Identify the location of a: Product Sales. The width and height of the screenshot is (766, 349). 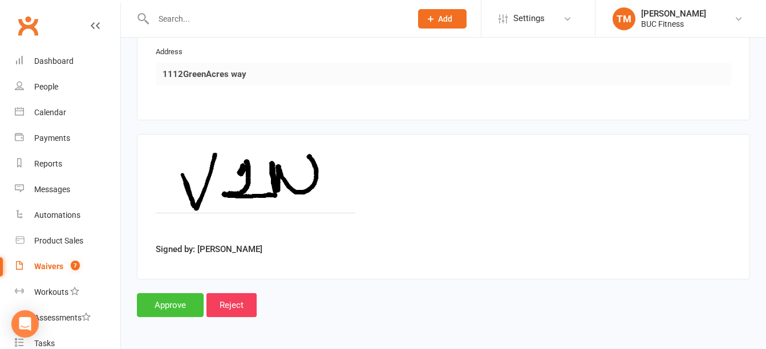
(67, 241).